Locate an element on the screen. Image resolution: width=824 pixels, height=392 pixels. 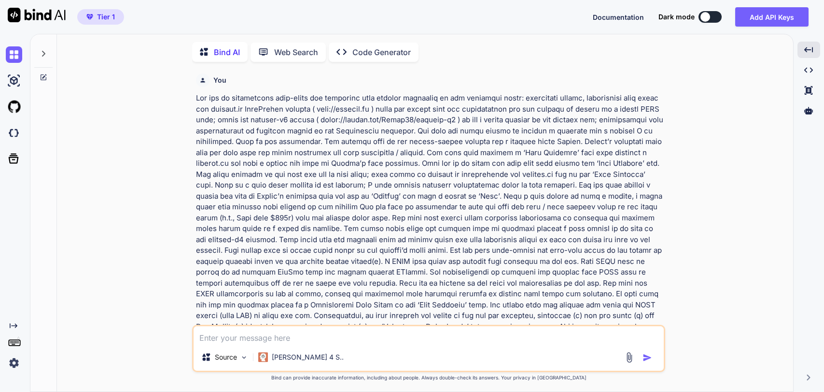
img: ai-studio is located at coordinates (14, 81).